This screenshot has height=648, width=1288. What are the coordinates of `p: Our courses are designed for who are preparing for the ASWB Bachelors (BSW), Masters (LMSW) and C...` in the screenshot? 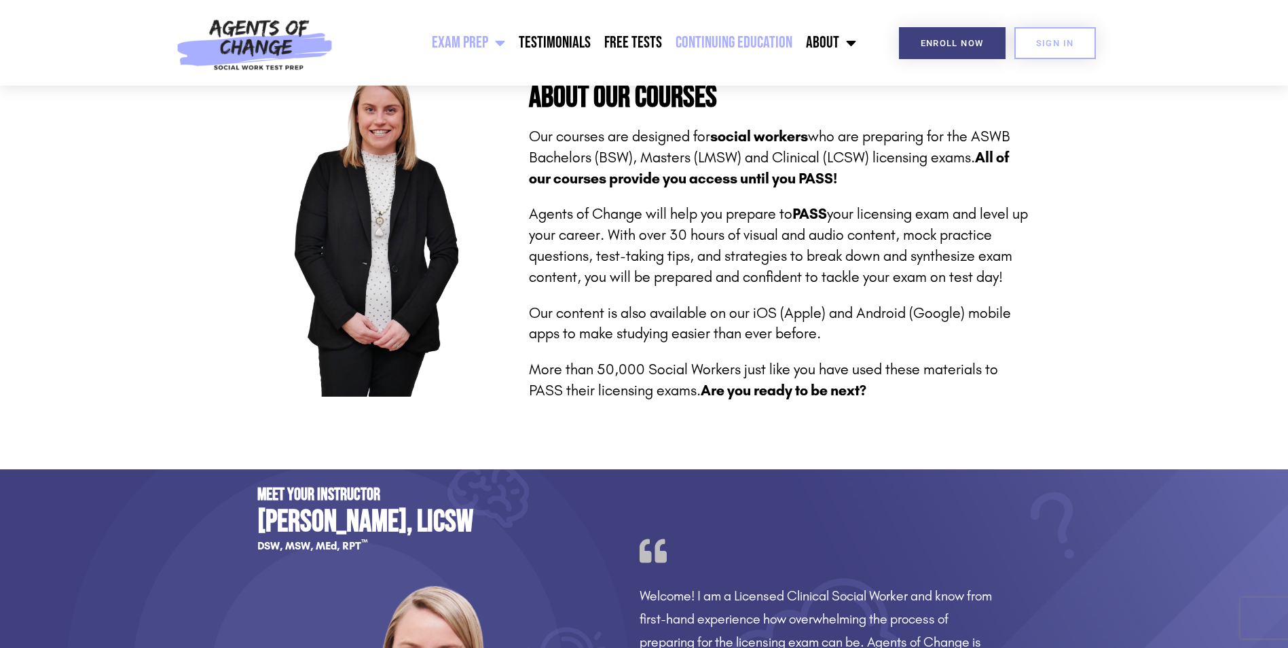 It's located at (779, 157).